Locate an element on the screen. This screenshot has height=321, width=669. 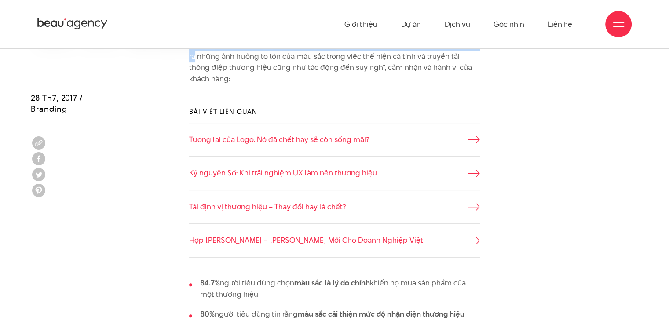
strong: 80% is located at coordinates (207, 314).